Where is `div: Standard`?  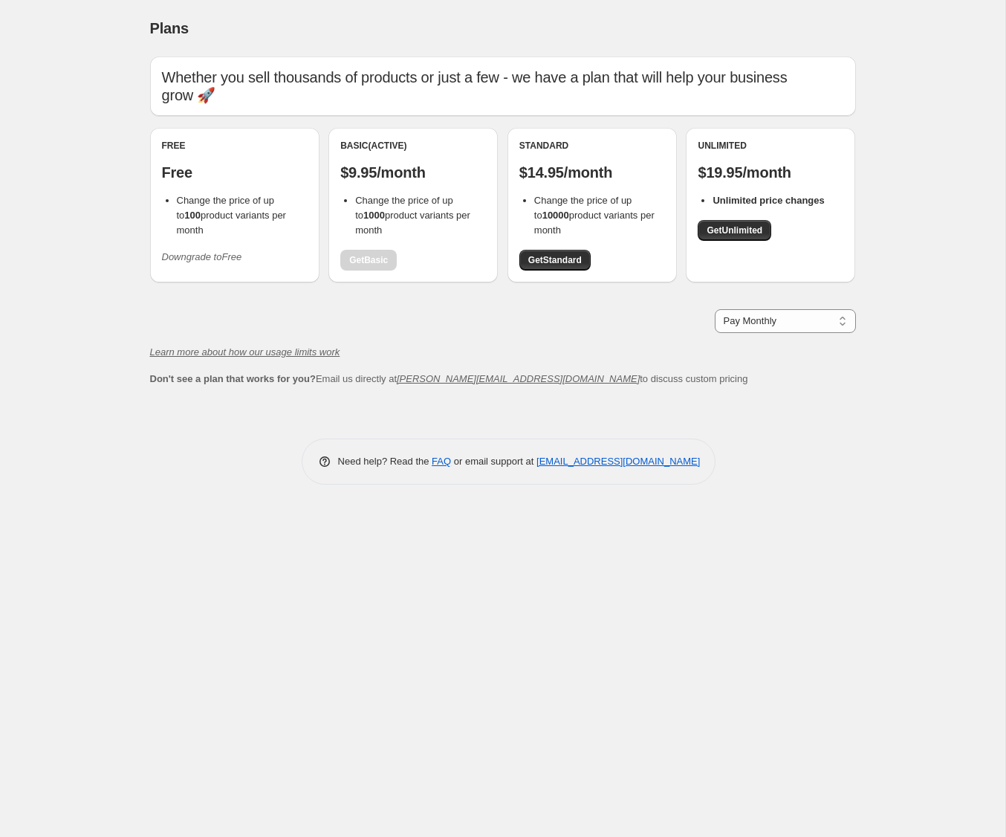
div: Standard is located at coordinates (592, 146).